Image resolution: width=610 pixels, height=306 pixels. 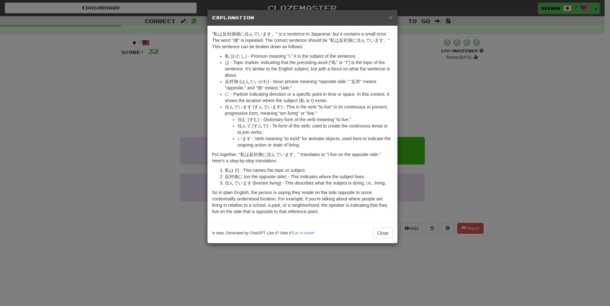 I want to click on li: は - Topic marker, indicating that the preceding word ("私" or "I") is the topic of the sentence. I..., so click(x=309, y=69).